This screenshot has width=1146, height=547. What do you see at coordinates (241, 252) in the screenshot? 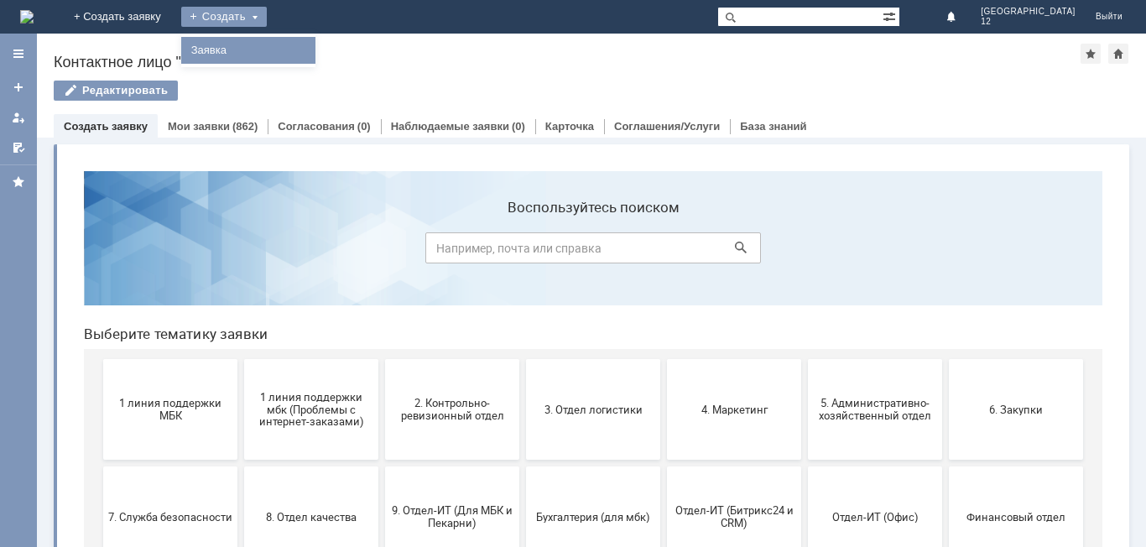
I see `button: 1 линия поддержки мбк (Проблемы с интернет-заказами)` at bounding box center [241, 252].